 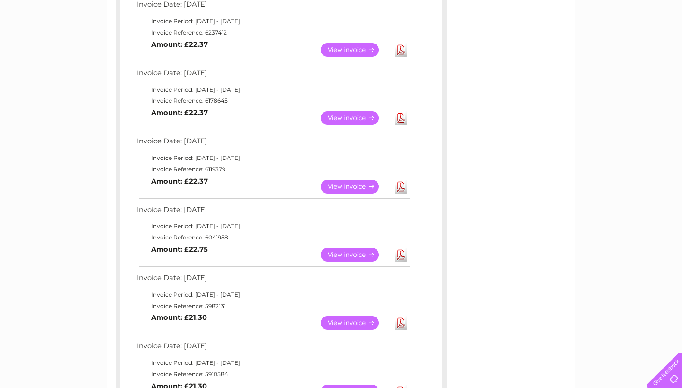 I want to click on a: 0333 014 3131, so click(x=536, y=10).